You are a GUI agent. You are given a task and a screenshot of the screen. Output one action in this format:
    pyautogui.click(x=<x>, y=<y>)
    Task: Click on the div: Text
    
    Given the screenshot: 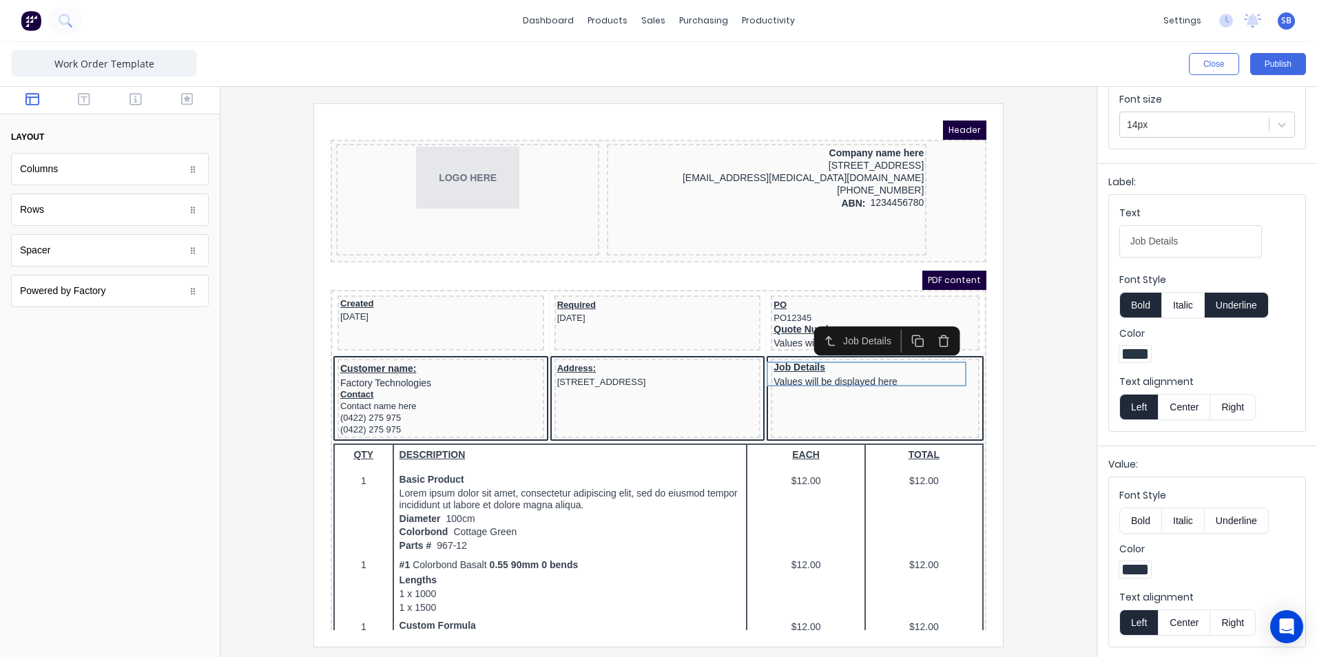 What is the action you would take?
    pyautogui.click(x=1190, y=216)
    